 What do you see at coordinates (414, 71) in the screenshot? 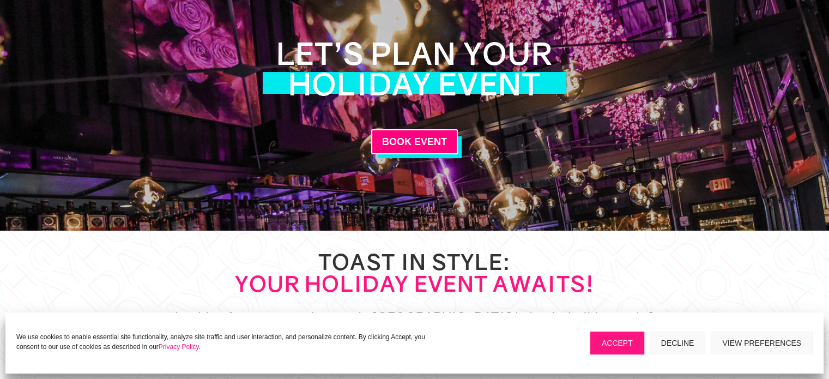
I see `h1: Let’s Plan YOUR Holiday Event` at bounding box center [414, 71].